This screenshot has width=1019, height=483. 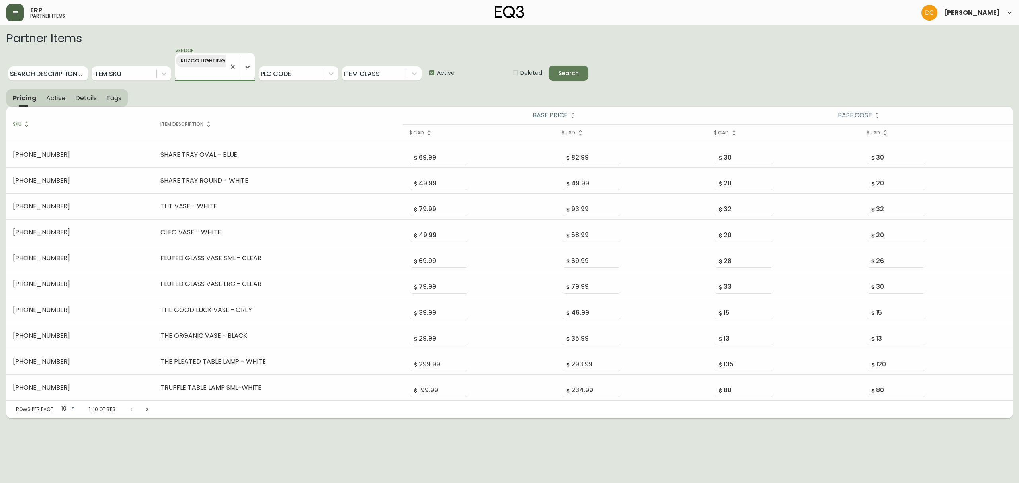 I want to click on span: Base Price, so click(x=555, y=115).